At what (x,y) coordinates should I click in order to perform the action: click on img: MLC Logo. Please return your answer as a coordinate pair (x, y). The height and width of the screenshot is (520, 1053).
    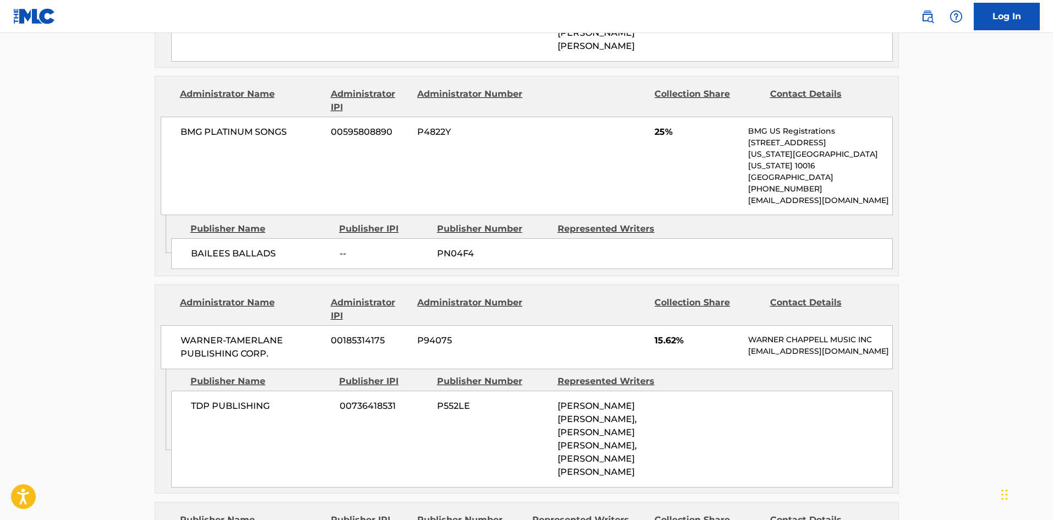
    Looking at the image, I should click on (34, 16).